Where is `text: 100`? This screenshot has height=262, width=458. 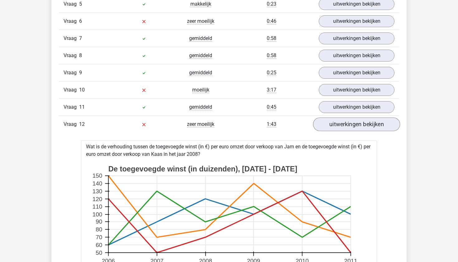 text: 100 is located at coordinates (98, 214).